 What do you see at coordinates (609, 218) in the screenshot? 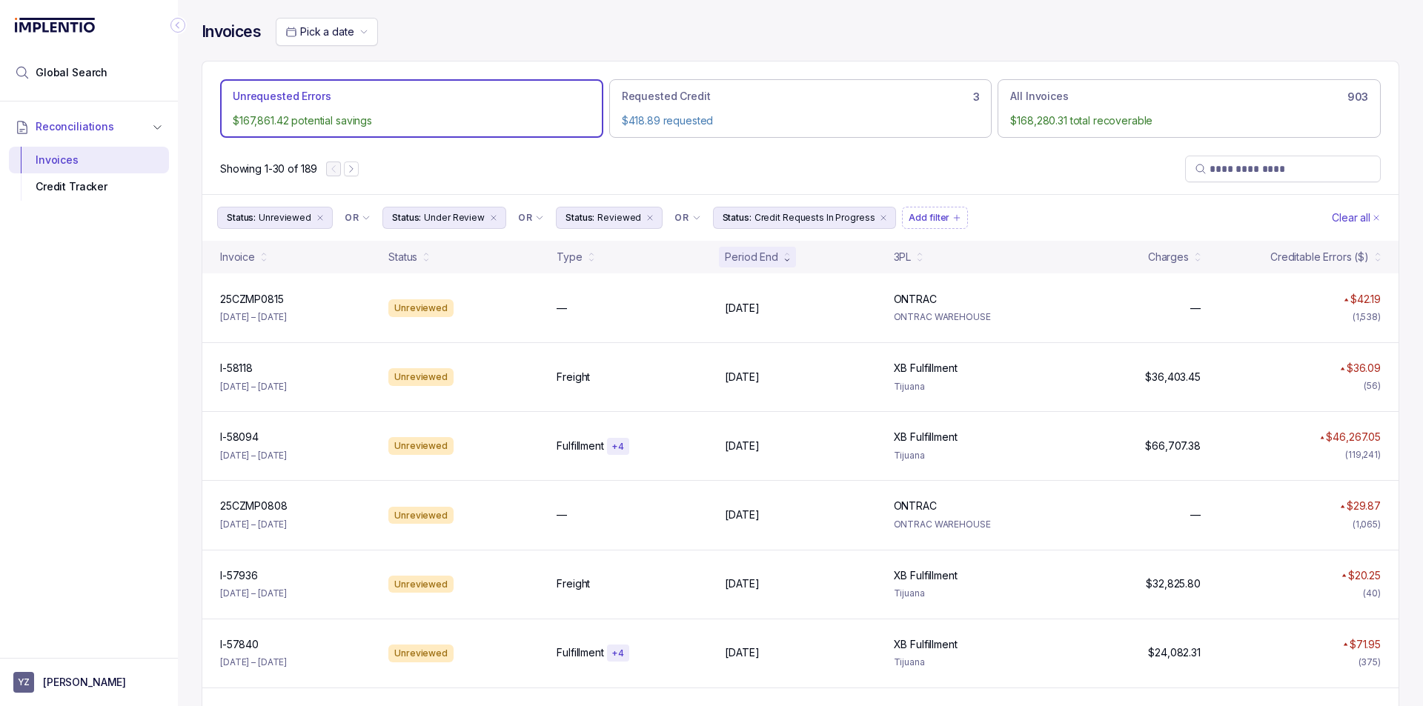
I see `li: Filter Chip Reviewed` at bounding box center [609, 218].